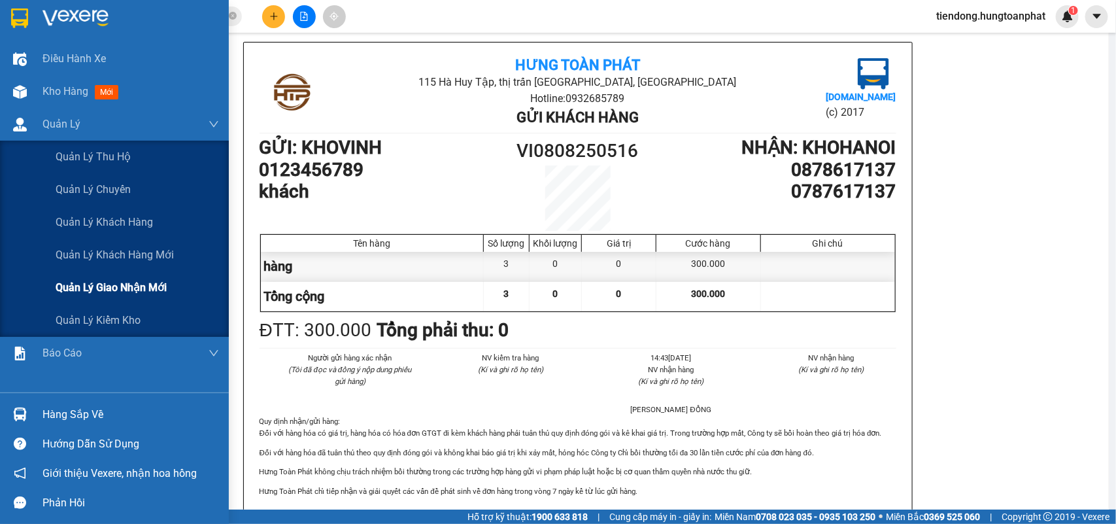 The width and height of the screenshot is (1116, 524). Describe the element at coordinates (20, 443) in the screenshot. I see `span: question-circle` at that location.